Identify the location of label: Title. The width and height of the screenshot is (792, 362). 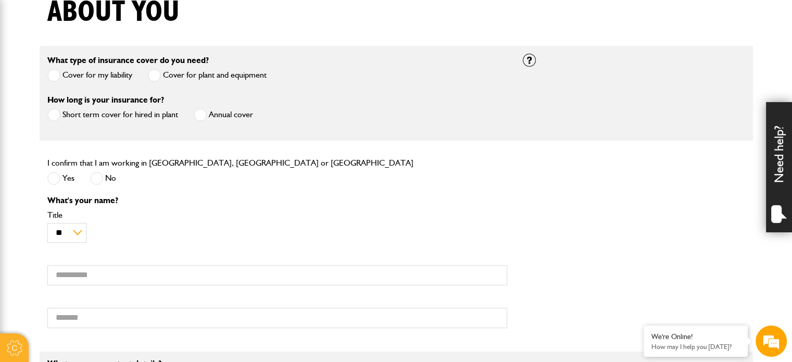
(277, 215).